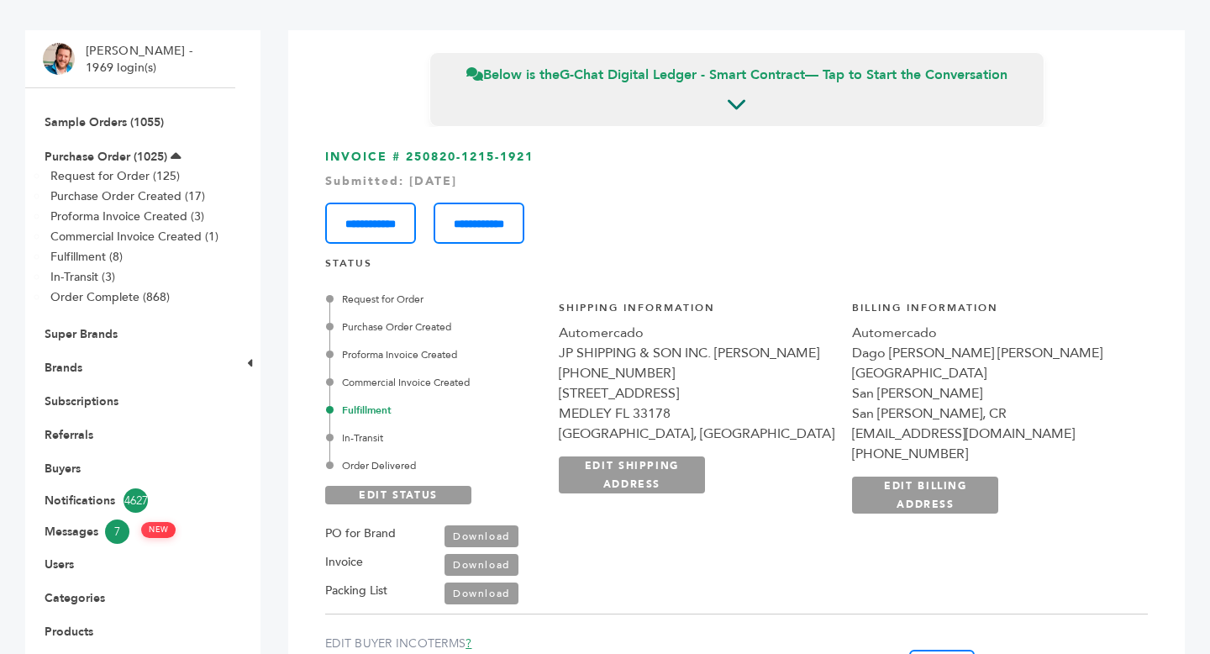 This screenshot has height=654, width=1210. What do you see at coordinates (75, 597) in the screenshot?
I see `a: Categories` at bounding box center [75, 597].